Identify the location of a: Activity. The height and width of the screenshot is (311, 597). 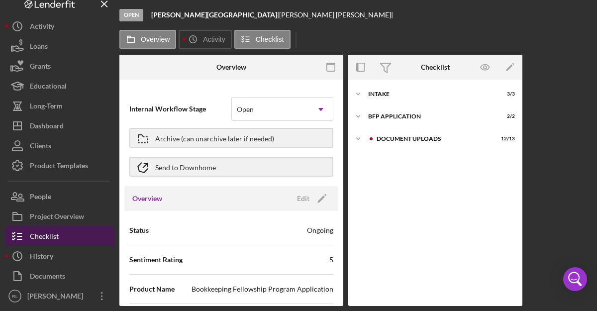
(60, 26).